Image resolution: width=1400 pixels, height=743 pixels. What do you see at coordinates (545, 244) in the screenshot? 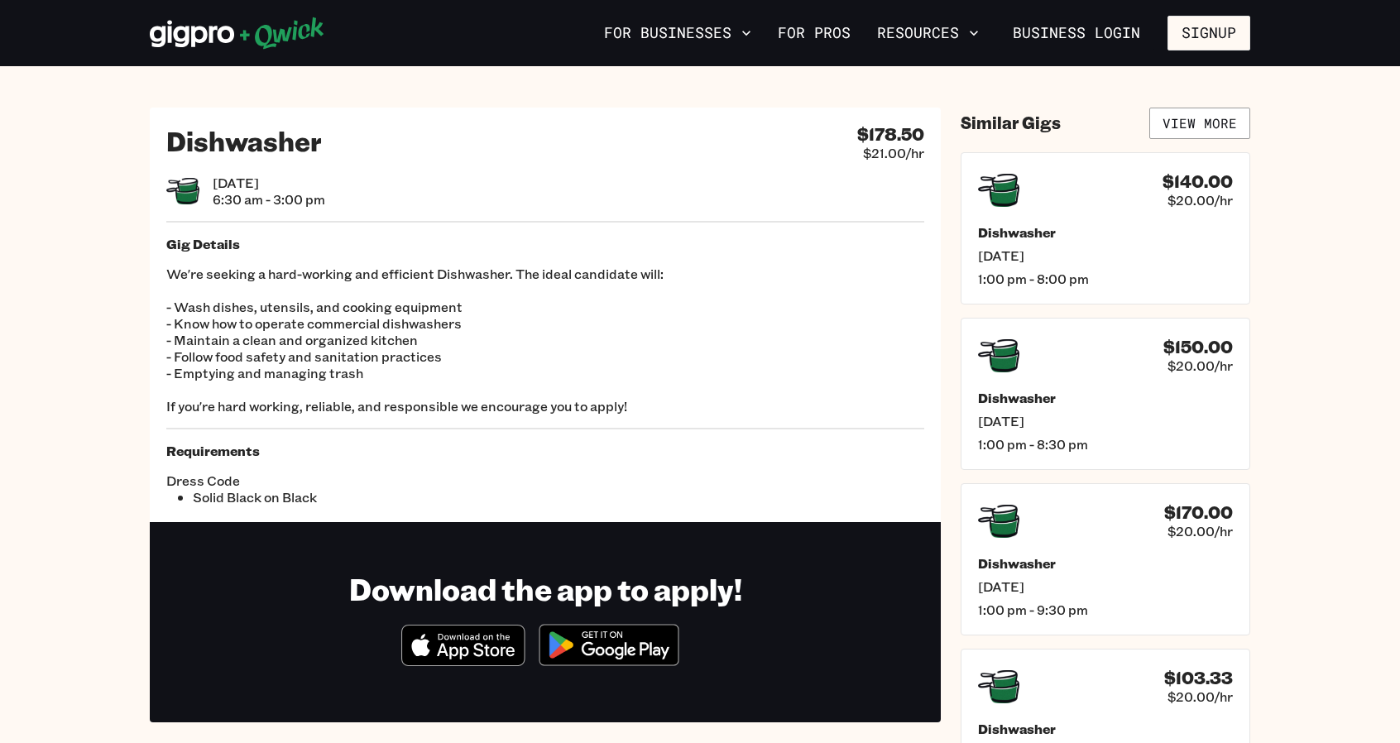
I see `h5: Gig Details` at bounding box center [545, 244].